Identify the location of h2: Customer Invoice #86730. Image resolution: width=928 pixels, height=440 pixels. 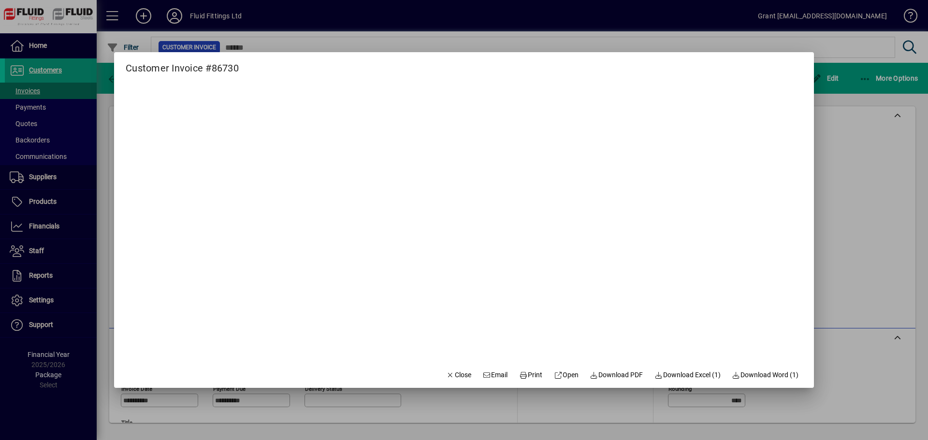
(182, 64).